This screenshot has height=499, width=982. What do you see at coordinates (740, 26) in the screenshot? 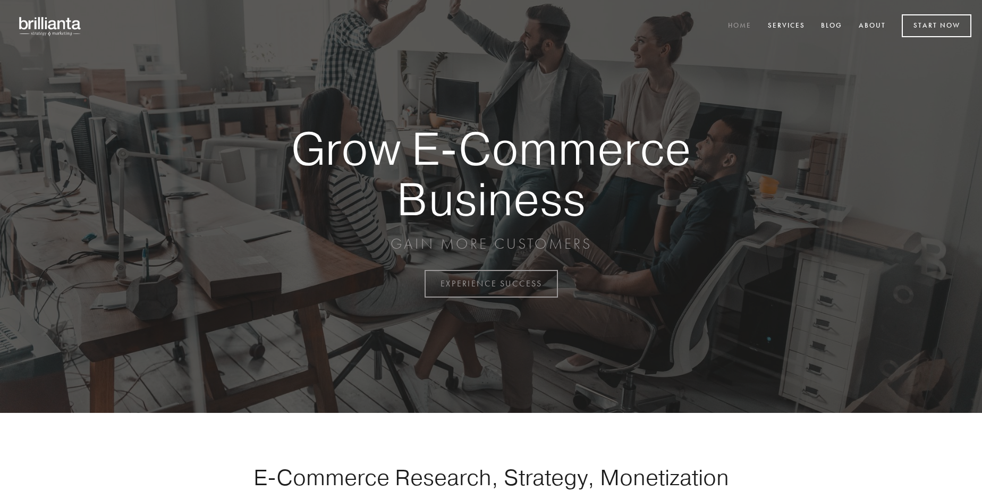
I see `a: Home` at bounding box center [740, 26].